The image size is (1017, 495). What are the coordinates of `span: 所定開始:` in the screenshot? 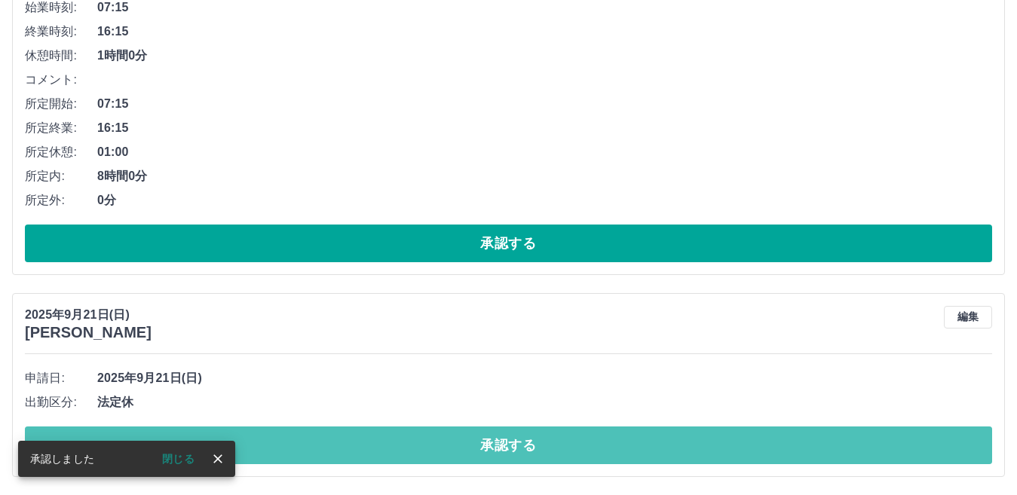 It's located at (61, 104).